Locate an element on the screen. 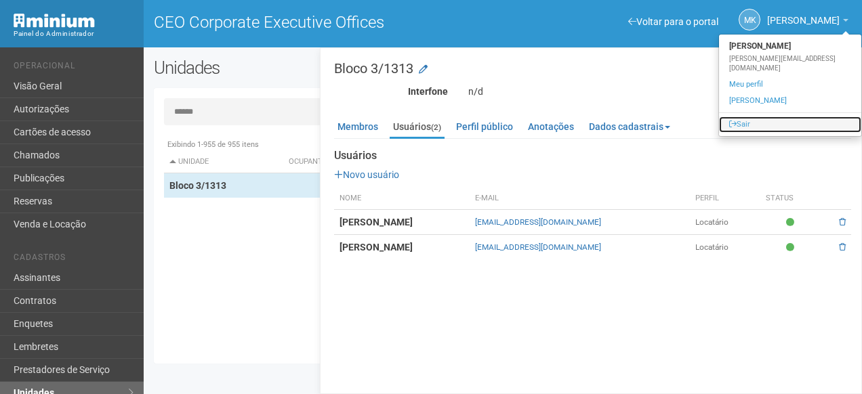 The height and width of the screenshot is (394, 862). div: Interfone is located at coordinates (391, 91).